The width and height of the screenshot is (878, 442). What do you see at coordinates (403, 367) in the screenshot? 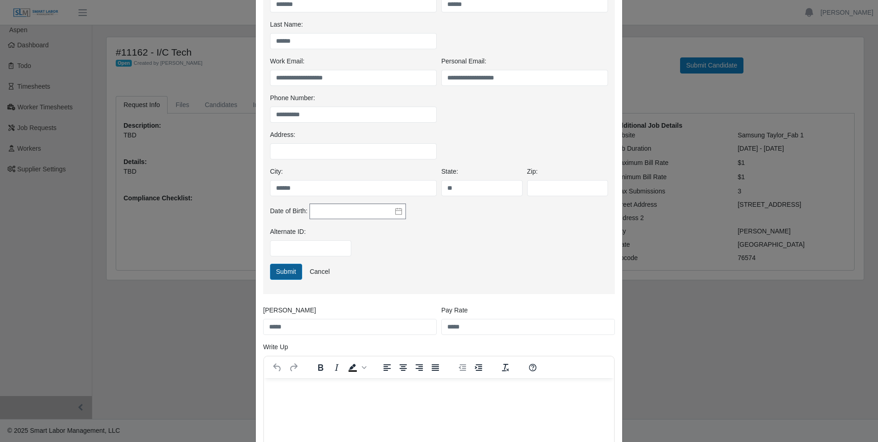
I see `button: Align center` at bounding box center [403, 367].